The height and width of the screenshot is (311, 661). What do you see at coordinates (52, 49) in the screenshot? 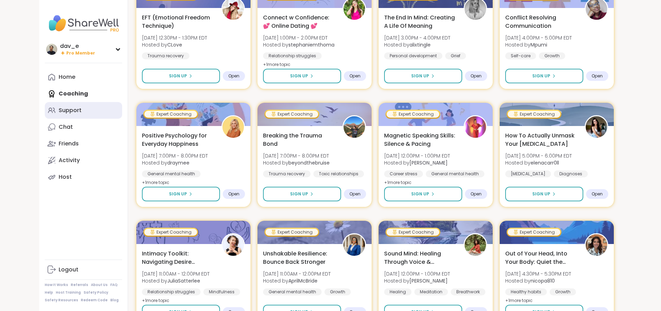
I see `img: dav_e` at bounding box center [52, 49].